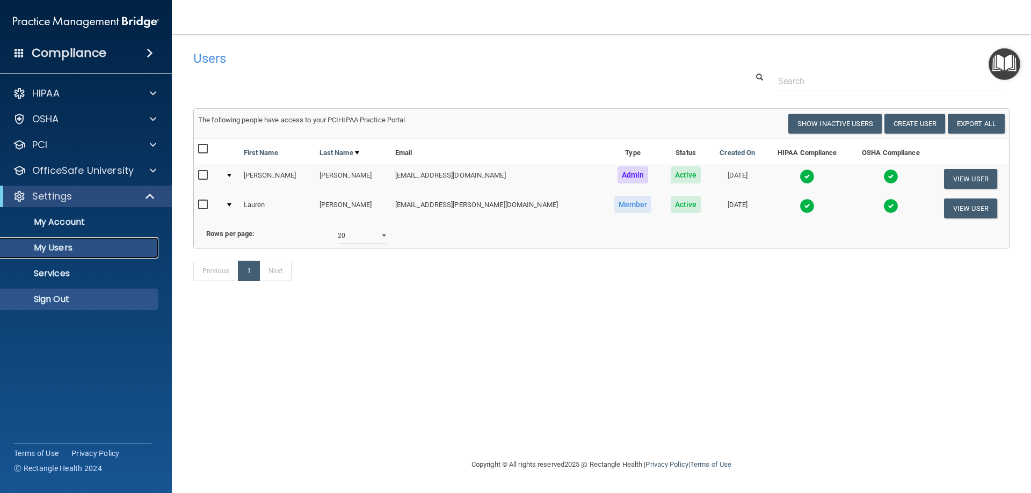  I want to click on th: OSHA Compliance, so click(891, 151).